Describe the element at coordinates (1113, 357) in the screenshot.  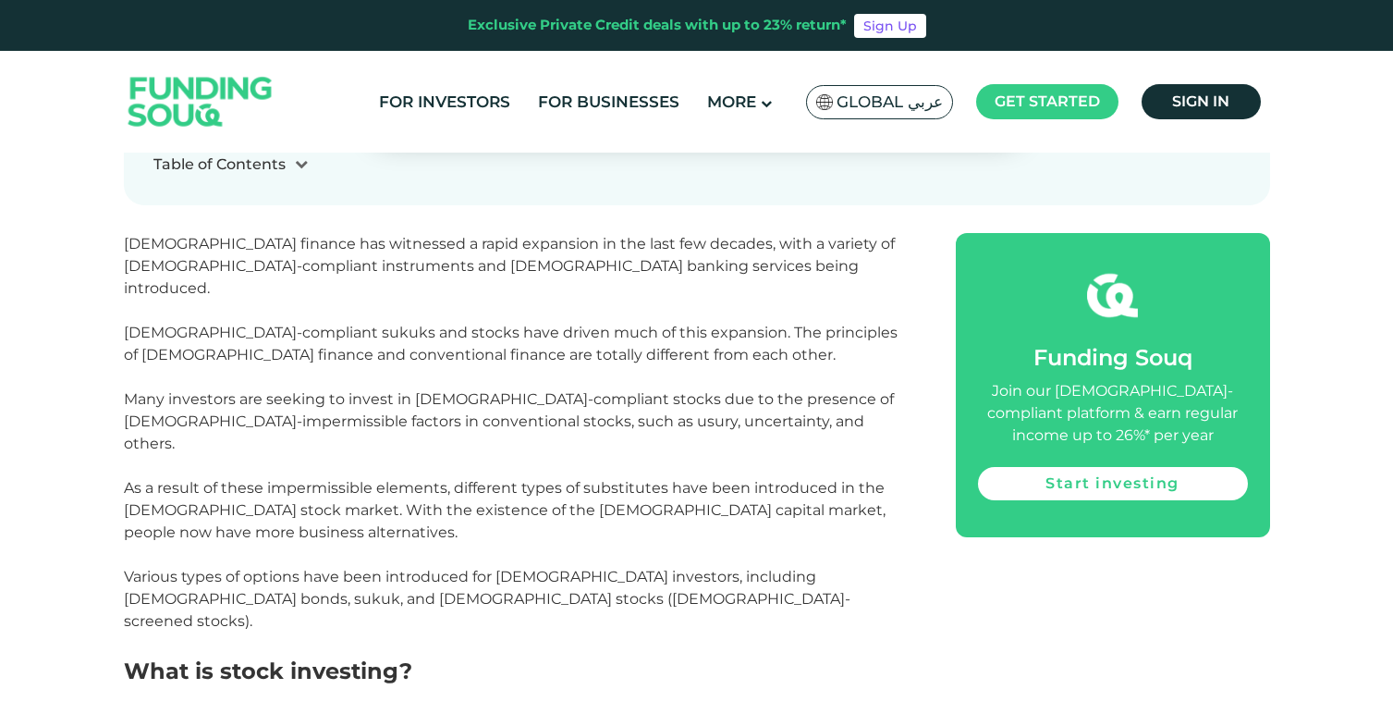
I see `span: Funding Souq` at that location.